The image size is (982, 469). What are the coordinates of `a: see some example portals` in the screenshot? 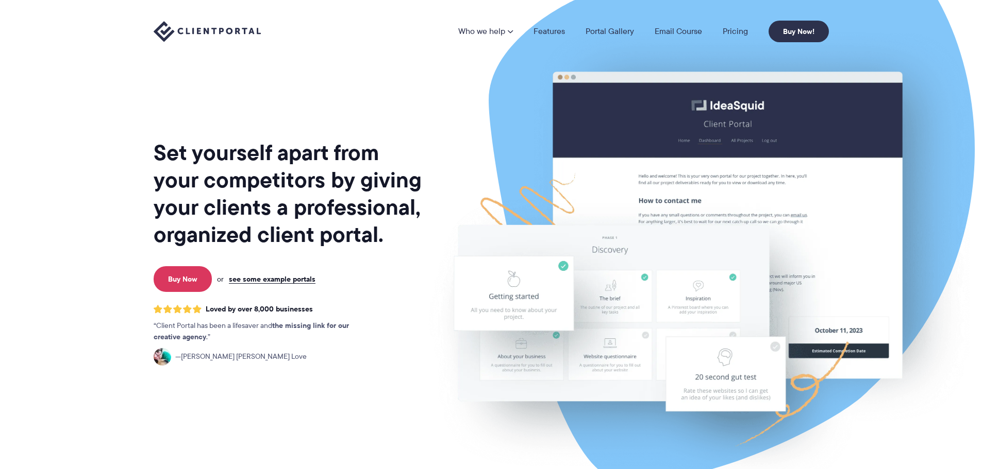 It's located at (272, 279).